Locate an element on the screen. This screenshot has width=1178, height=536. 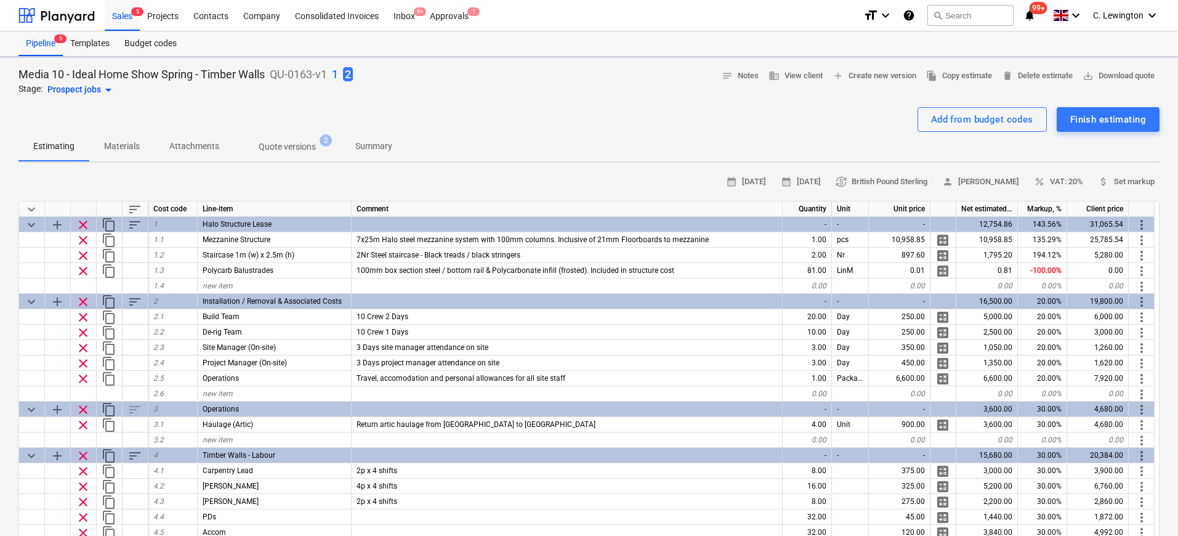
div: 32.00 is located at coordinates (807, 517).